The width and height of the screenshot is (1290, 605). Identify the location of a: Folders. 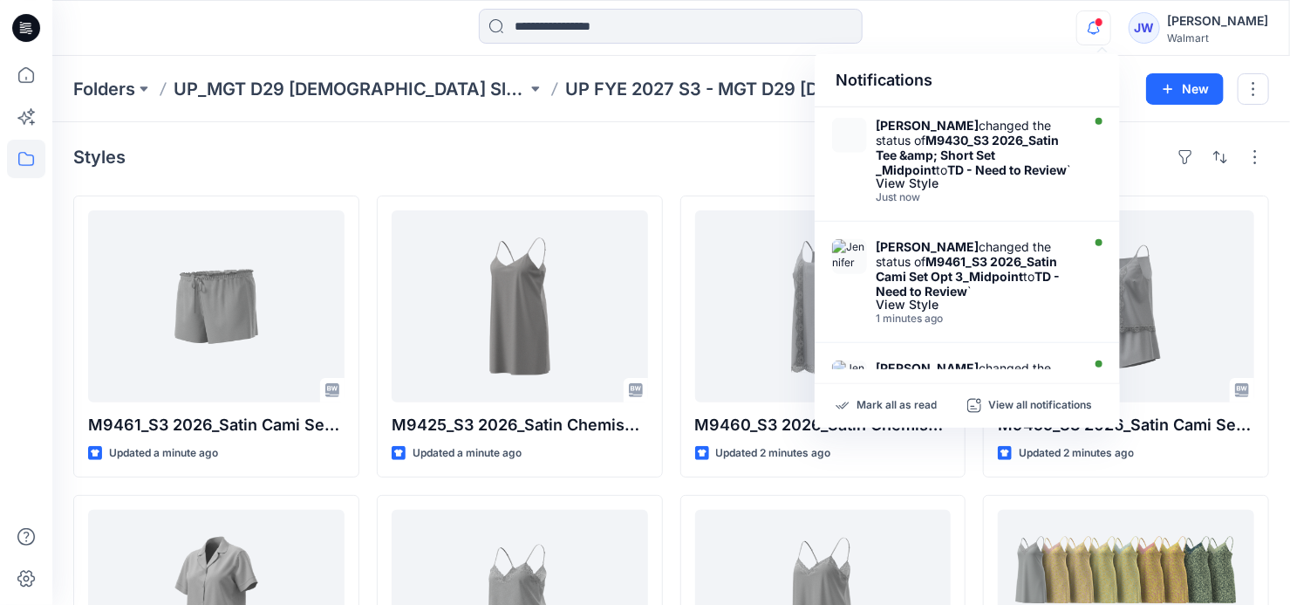
(104, 89).